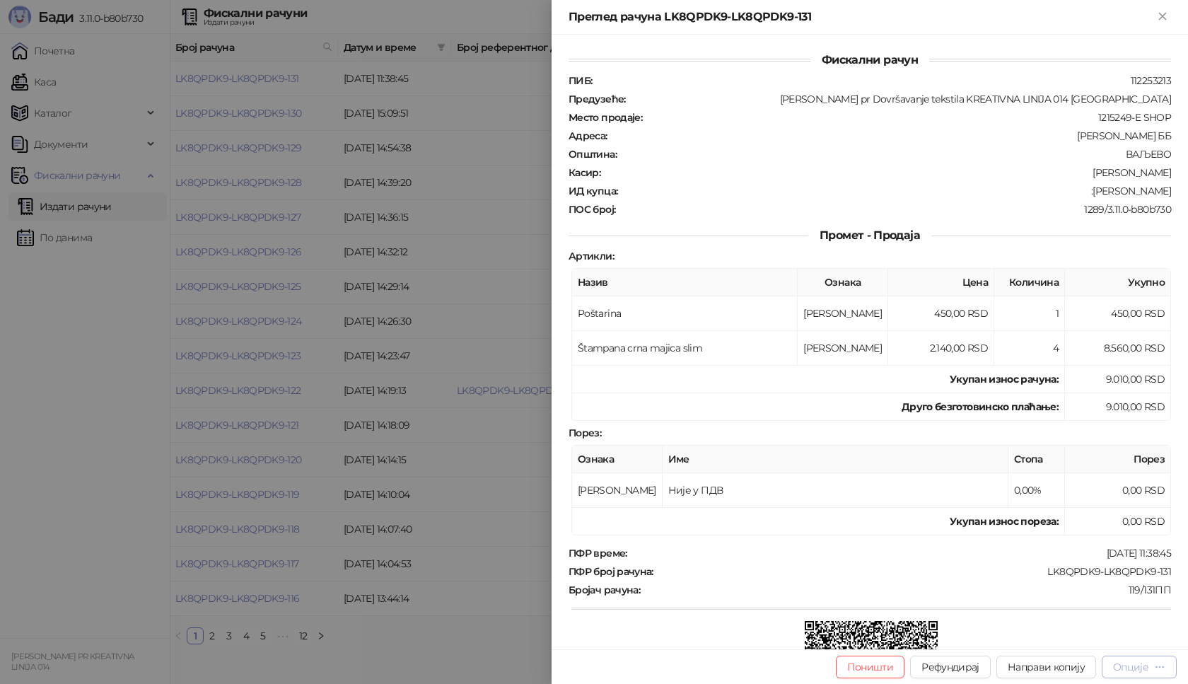  Describe the element at coordinates (685, 282) in the screenshot. I see `th: Назив` at that location.